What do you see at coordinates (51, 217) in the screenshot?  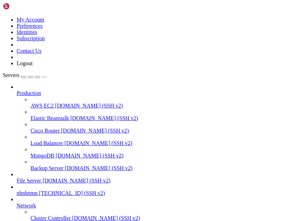 I see `span: Cluster Controller` at bounding box center [51, 217].